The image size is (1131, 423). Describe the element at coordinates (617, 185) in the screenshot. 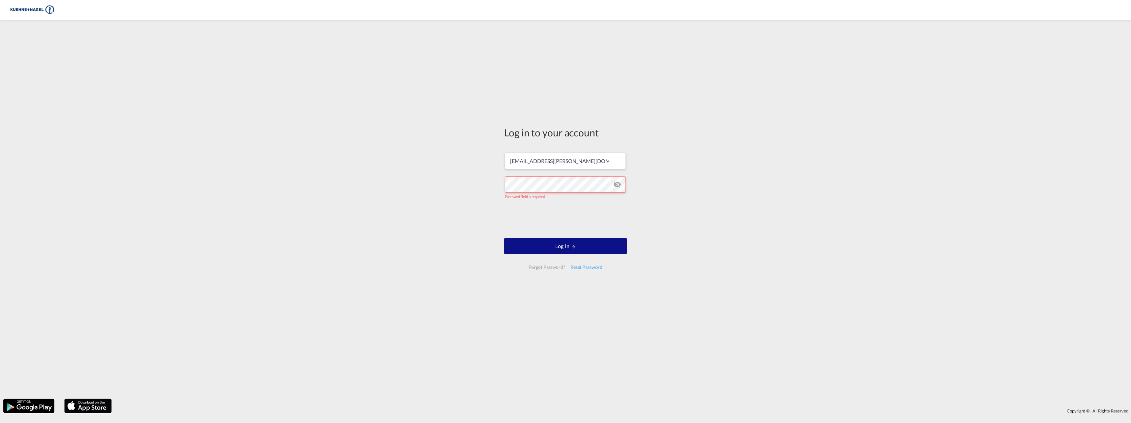

I see `md-icon: icon-eye-off` at that location.